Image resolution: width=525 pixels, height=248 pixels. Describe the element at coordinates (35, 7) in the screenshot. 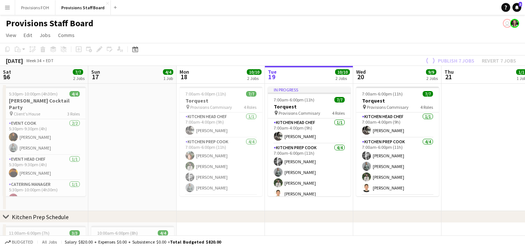

I see `button: Provisions FOH` at that location.